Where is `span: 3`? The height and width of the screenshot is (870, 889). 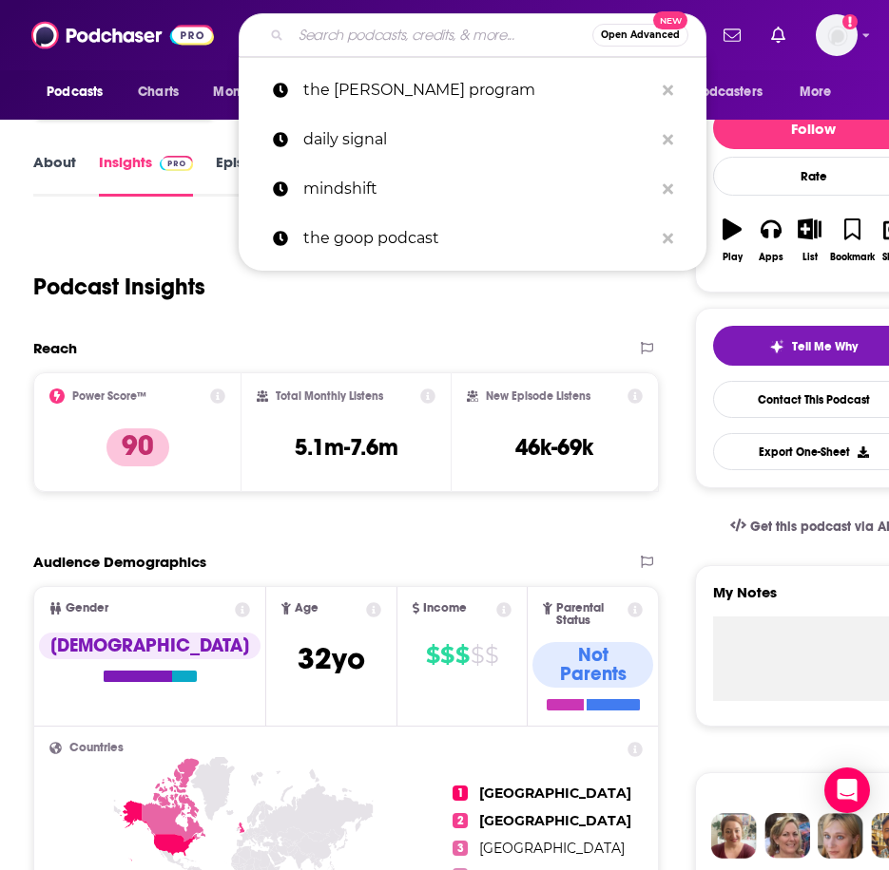 span: 3 is located at coordinates (460, 849).